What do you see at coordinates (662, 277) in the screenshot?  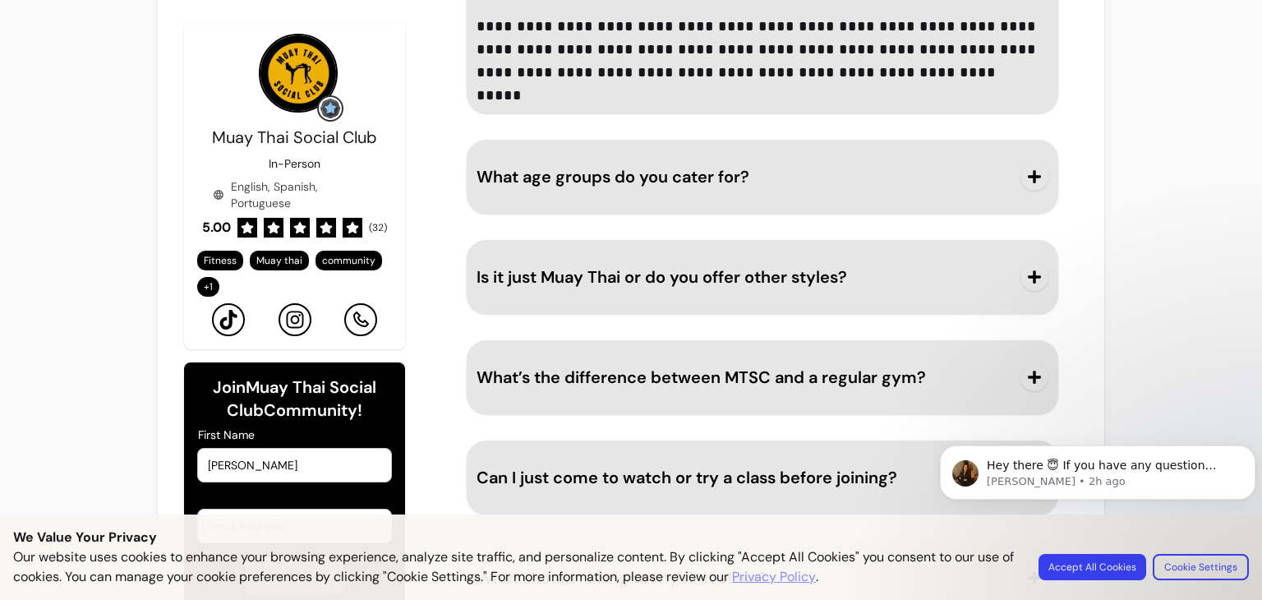 I see `span: Is it just Muay Thai or do you offer other styles?` at bounding box center [662, 277].